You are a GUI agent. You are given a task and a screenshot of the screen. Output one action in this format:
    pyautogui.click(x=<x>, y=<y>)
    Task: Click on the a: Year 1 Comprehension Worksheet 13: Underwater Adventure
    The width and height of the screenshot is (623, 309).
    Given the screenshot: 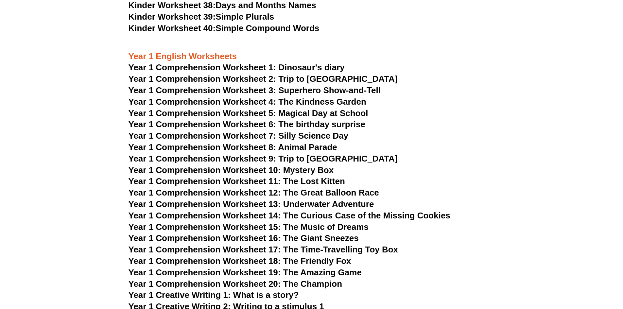 What is the action you would take?
    pyautogui.click(x=251, y=204)
    